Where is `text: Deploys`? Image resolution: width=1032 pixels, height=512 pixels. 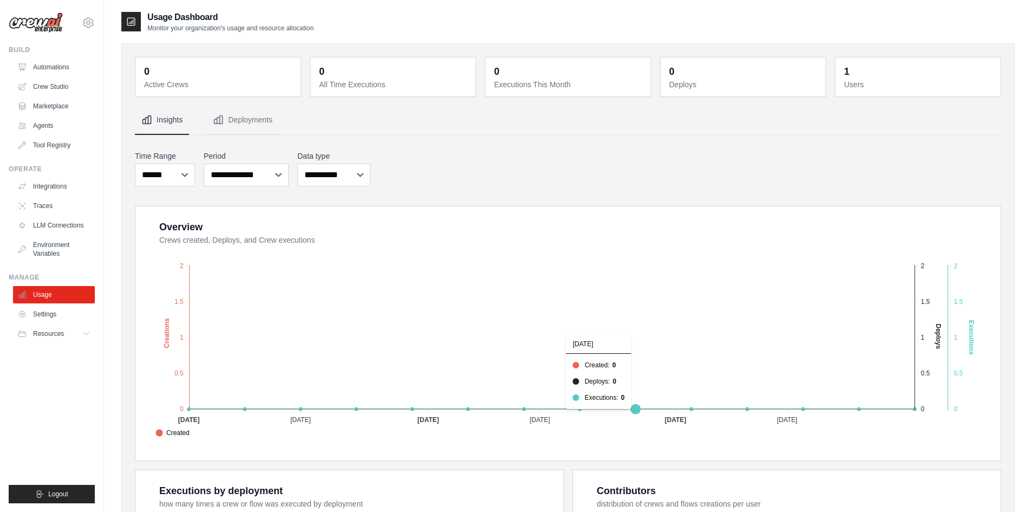
text: Deploys is located at coordinates (938, 336).